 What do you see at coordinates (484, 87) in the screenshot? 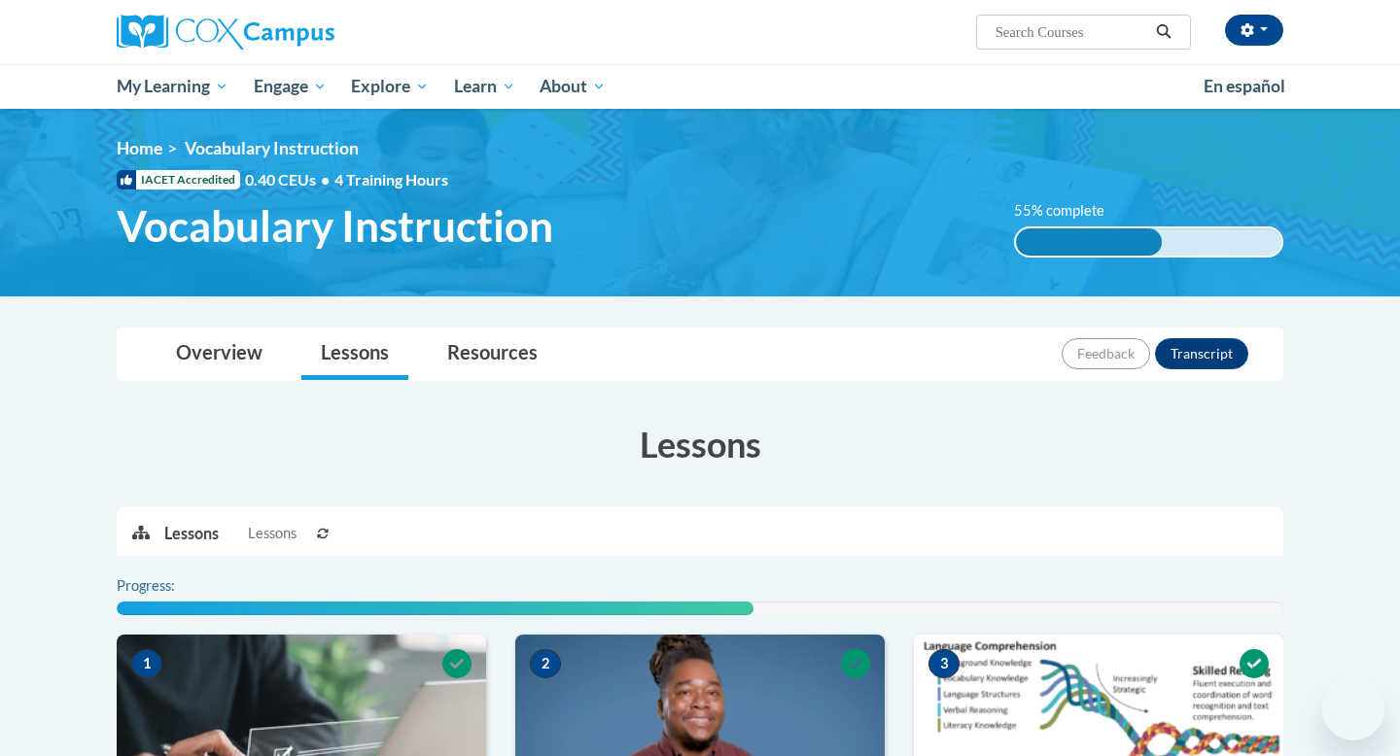
I see `a: Learn` at bounding box center [484, 87].